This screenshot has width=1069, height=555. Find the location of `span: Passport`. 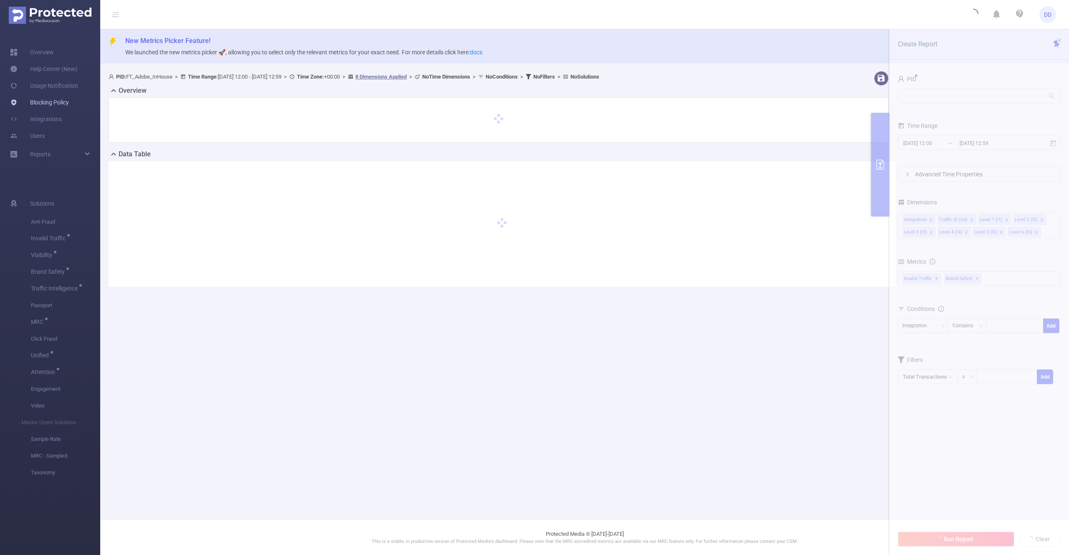

span: Passport is located at coordinates (66, 305).